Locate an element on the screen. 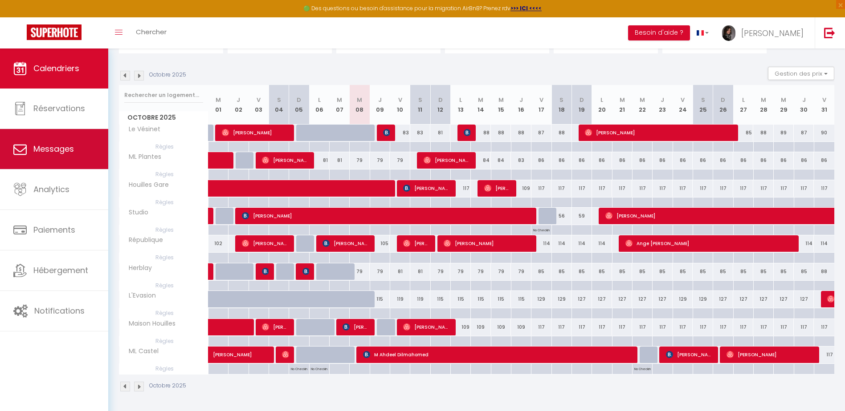 The image size is (845, 411). th: 23 is located at coordinates (662, 105).